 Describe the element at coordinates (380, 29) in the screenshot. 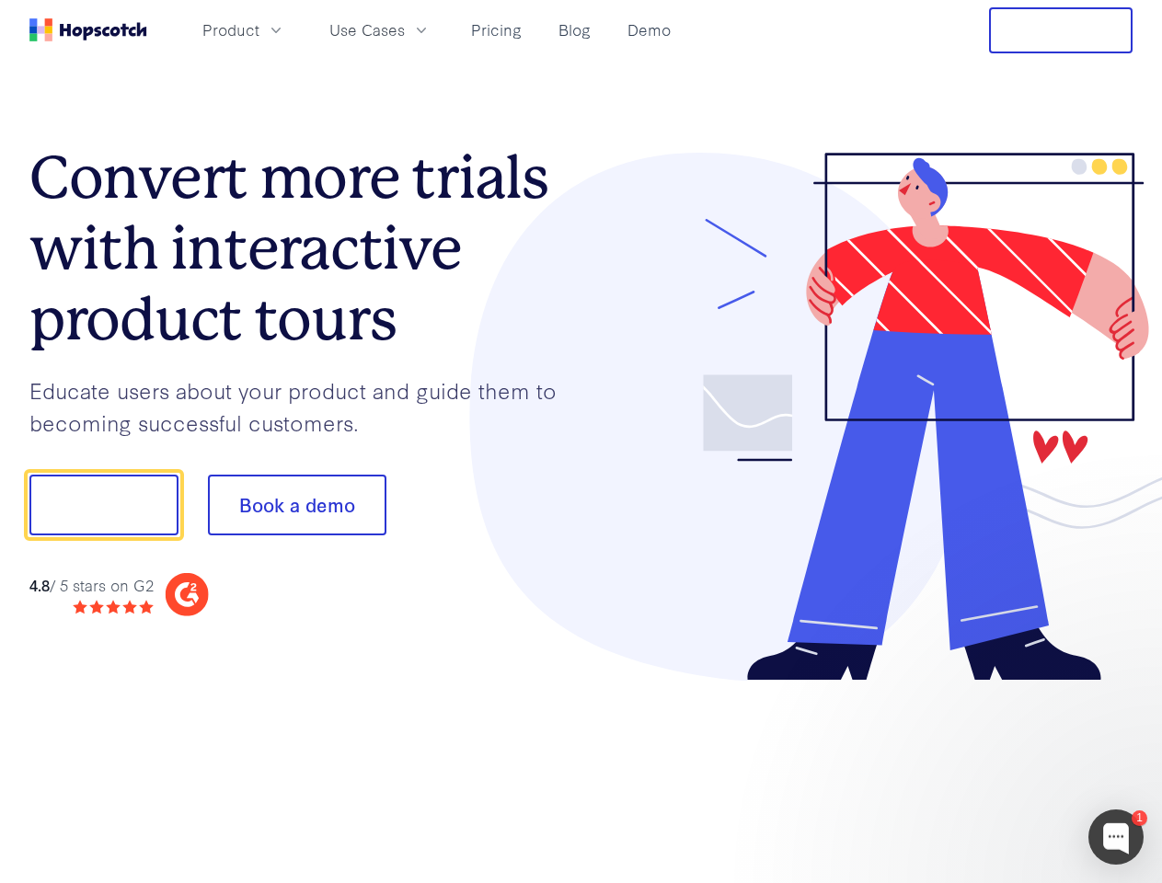

I see `button: Use Cases` at that location.